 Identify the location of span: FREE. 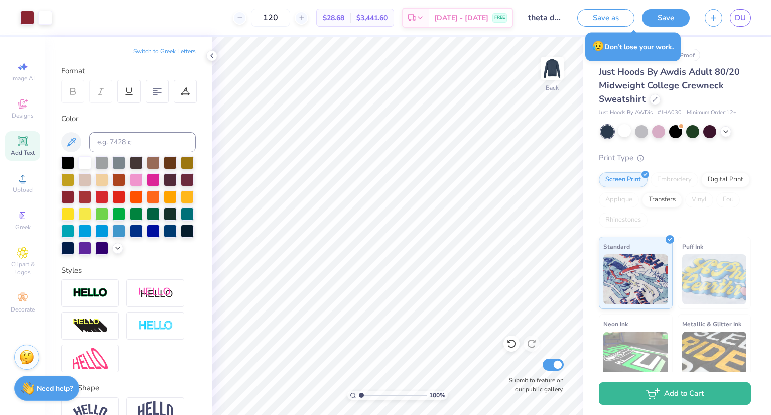
(500, 18).